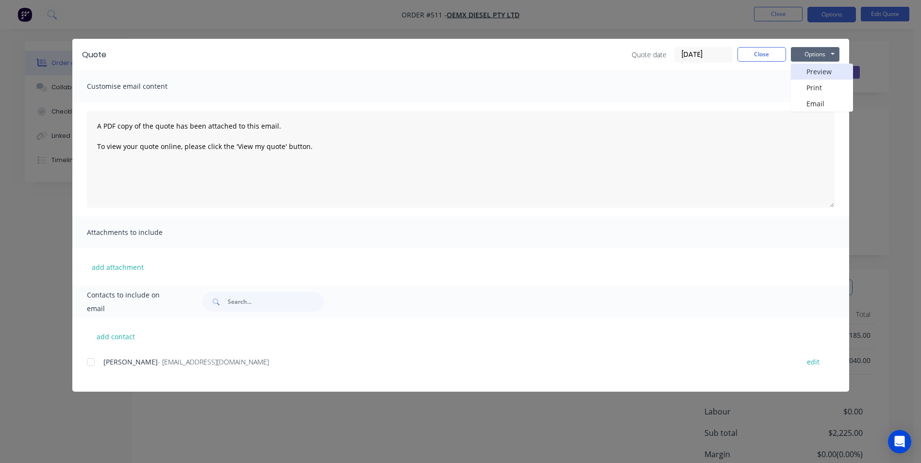  What do you see at coordinates (116, 336) in the screenshot?
I see `button: add contact` at bounding box center [116, 336].